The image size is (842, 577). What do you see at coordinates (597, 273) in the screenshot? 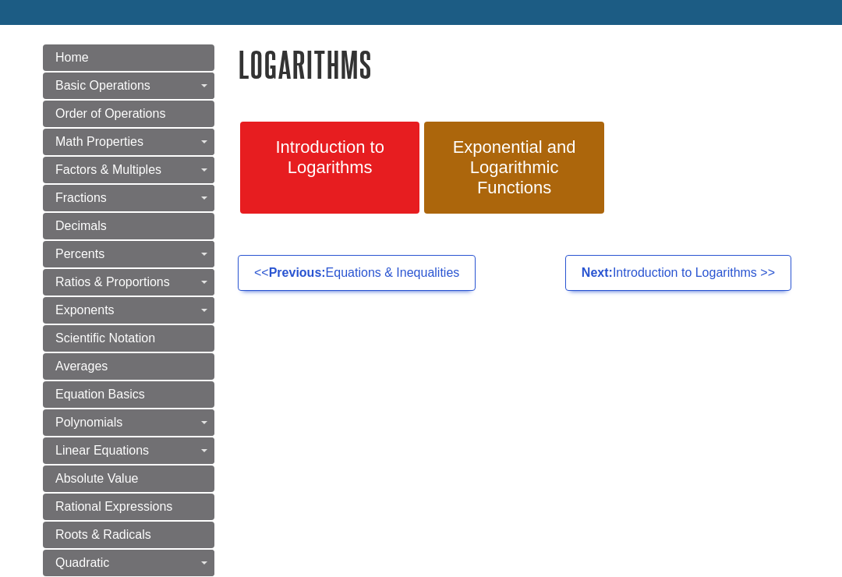
I see `strong: Next:` at bounding box center [597, 273].